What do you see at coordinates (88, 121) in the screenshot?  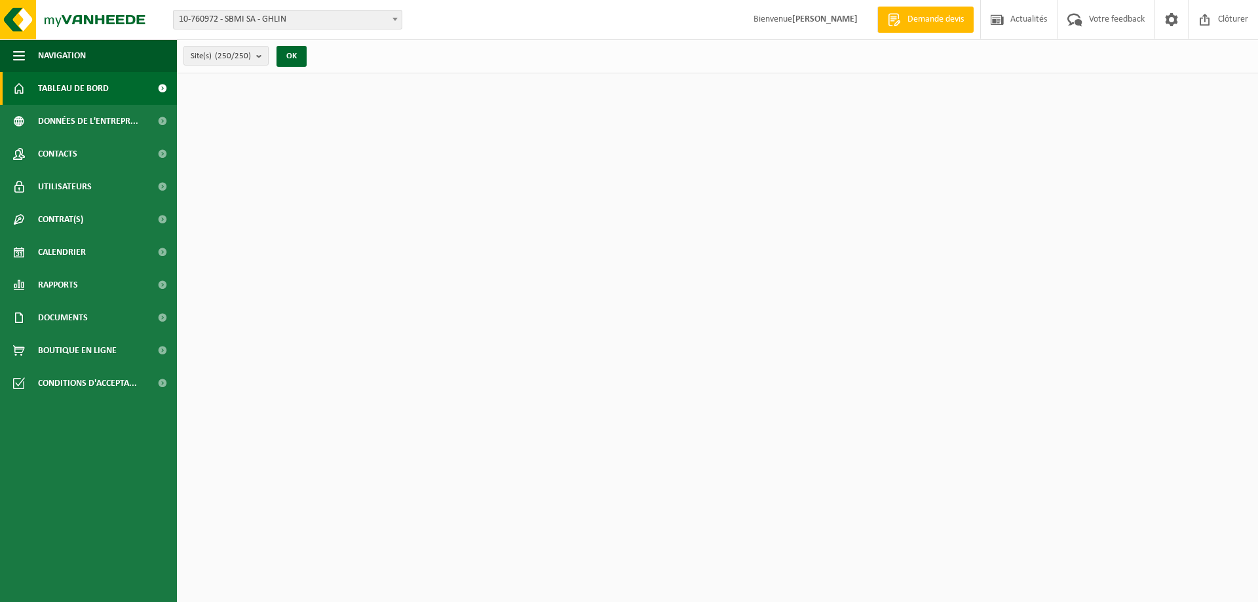 I see `span: Données de l'entrepr...` at bounding box center [88, 121].